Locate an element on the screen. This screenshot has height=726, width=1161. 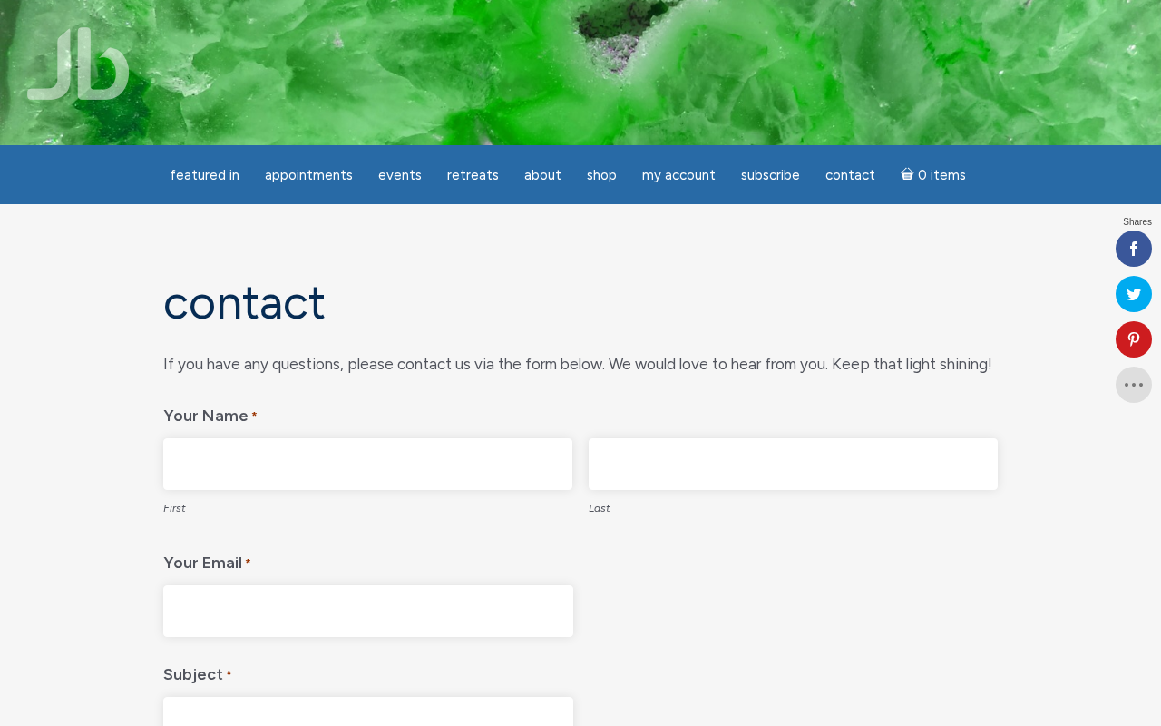
i: Cart is located at coordinates (909, 175).